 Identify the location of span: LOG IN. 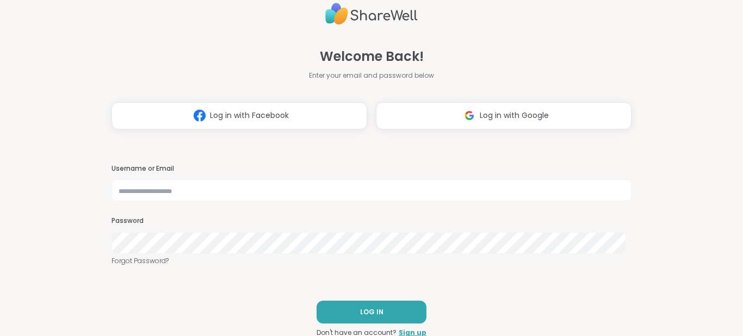
(371, 312).